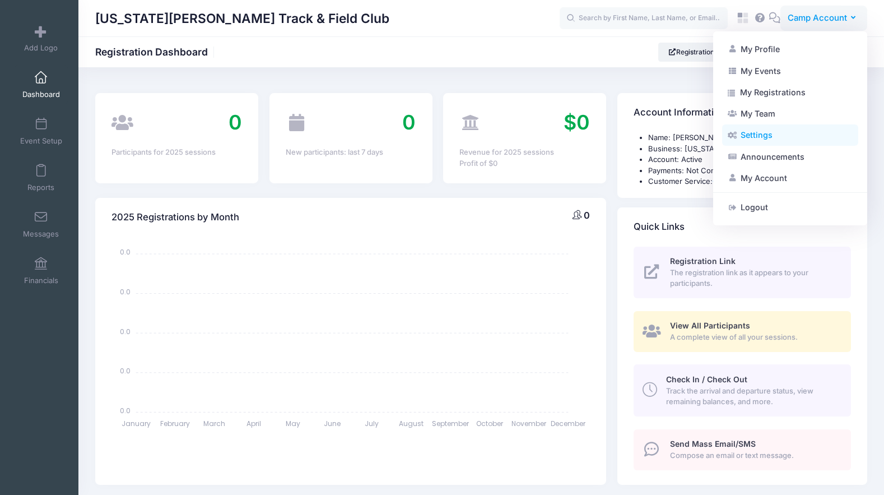  Describe the element at coordinates (41, 234) in the screenshot. I see `span: Messages` at that location.